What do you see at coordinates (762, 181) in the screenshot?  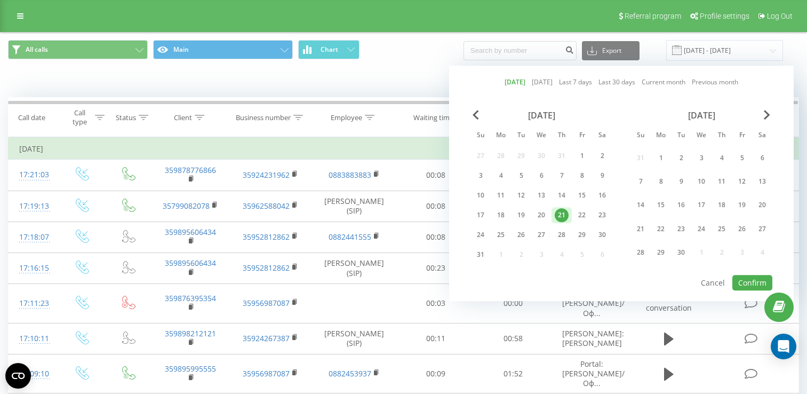 I see `div: Sat Sep 13, 2025` at bounding box center [762, 181].